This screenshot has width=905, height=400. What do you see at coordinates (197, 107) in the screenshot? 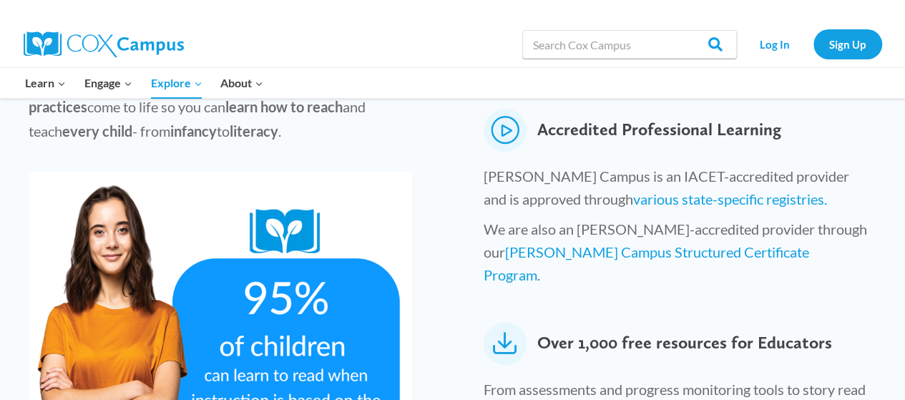
I see `span: Here, immediately and come to life so you can and teach - from to .` at bounding box center [197, 107].